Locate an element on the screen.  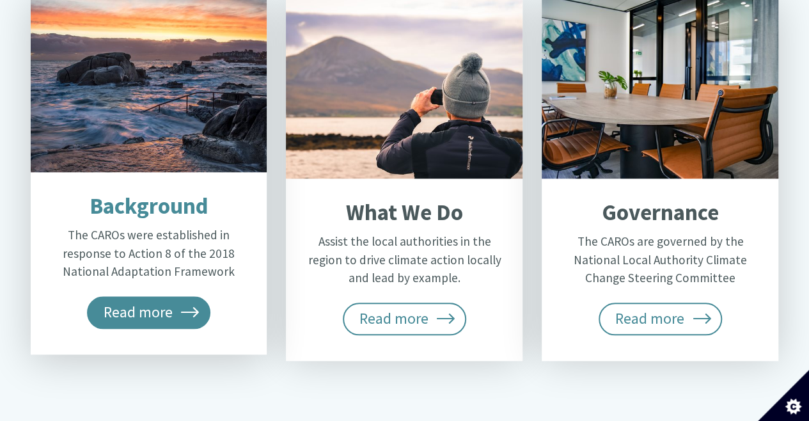
p: The CAROs were established in response to Action 8 of the 2018 National Adaptation Framework is located at coordinates (148, 253).